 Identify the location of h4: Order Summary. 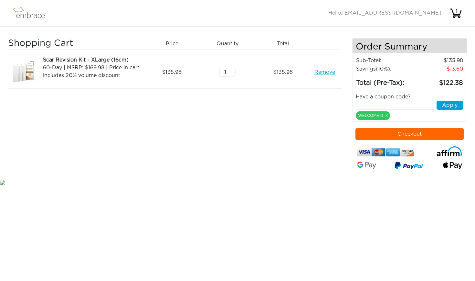
(410, 46).